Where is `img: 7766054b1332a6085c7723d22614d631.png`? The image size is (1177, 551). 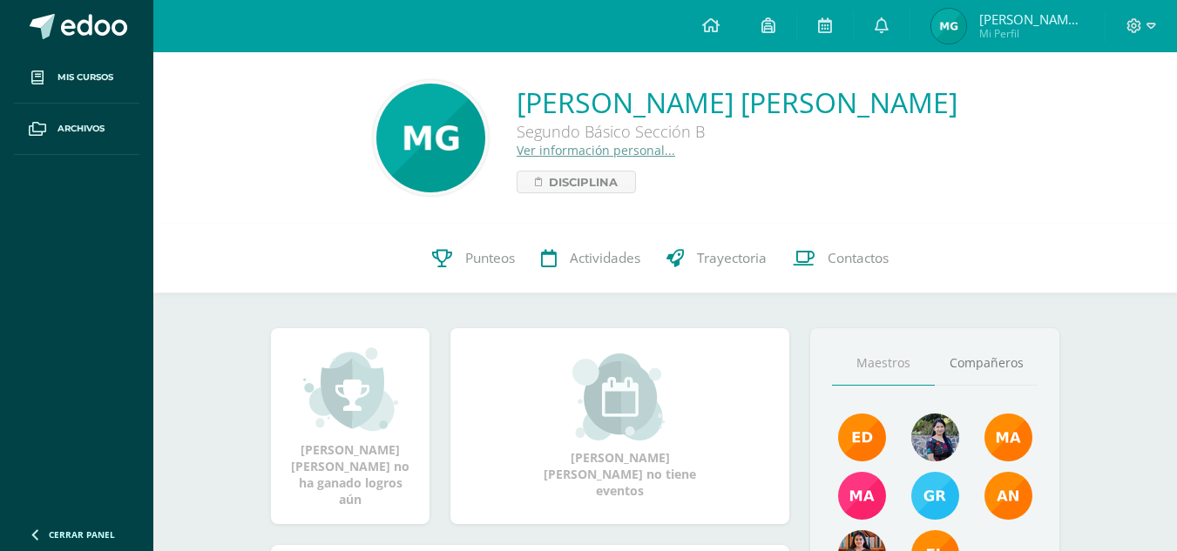 img: 7766054b1332a6085c7723d22614d631.png is located at coordinates (862, 496).